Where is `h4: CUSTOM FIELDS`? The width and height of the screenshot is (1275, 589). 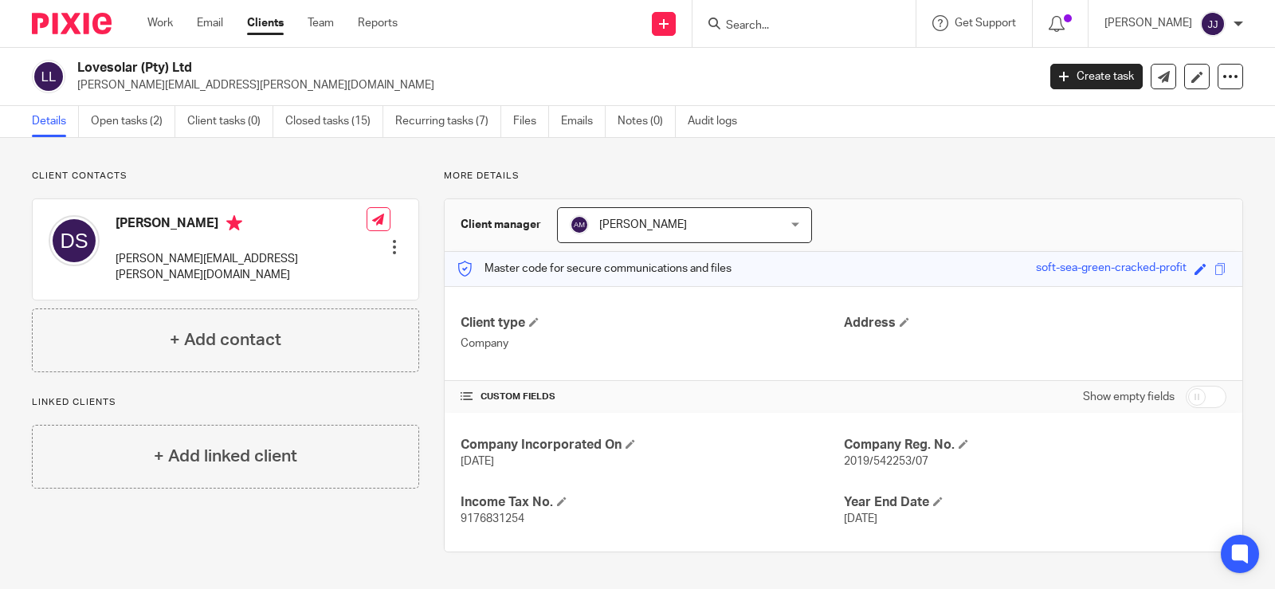 h4: CUSTOM FIELDS is located at coordinates (652, 397).